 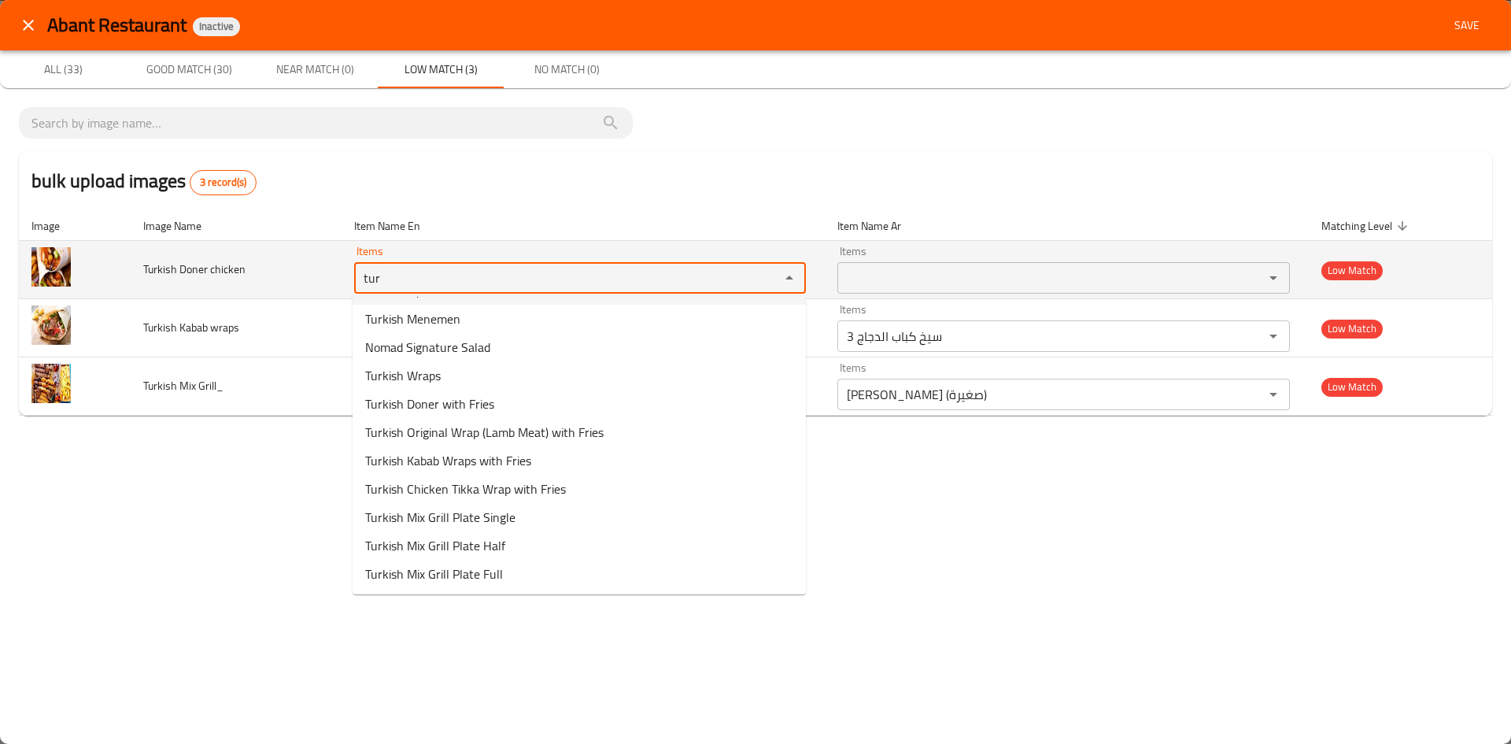 What do you see at coordinates (315, 69) in the screenshot?
I see `span: Near Match (0)` at bounding box center [315, 69].